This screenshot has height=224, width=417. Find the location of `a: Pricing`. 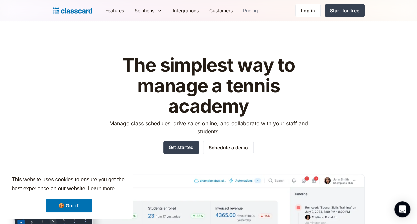

a: Pricing is located at coordinates (250, 10).